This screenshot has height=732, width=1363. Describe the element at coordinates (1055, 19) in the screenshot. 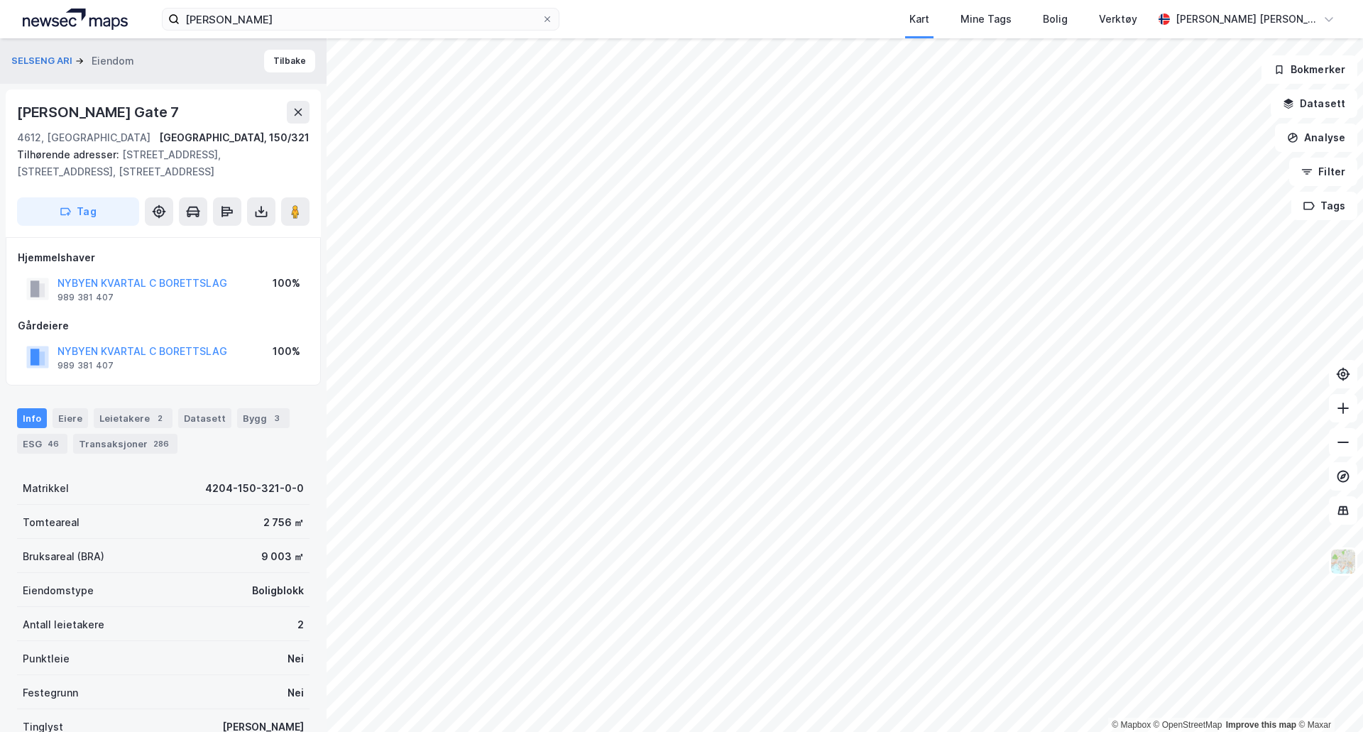

I see `div: Bolig` at that location.